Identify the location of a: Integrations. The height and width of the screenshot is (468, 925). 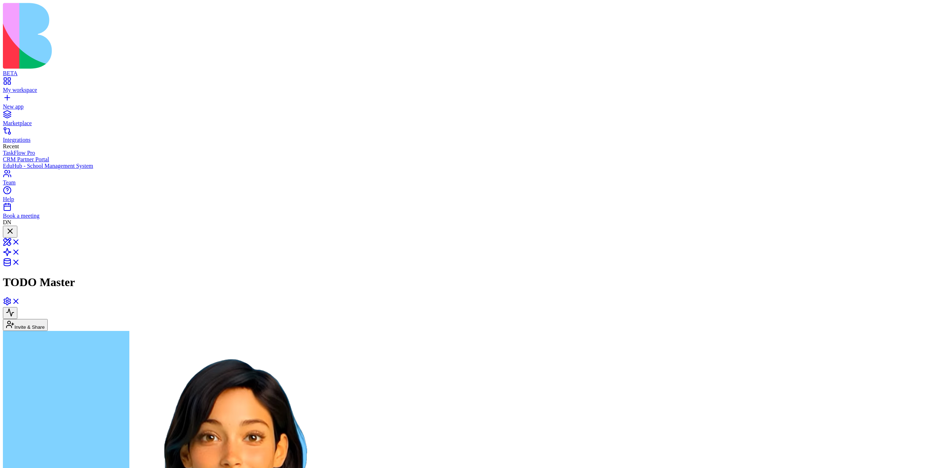
(463, 137).